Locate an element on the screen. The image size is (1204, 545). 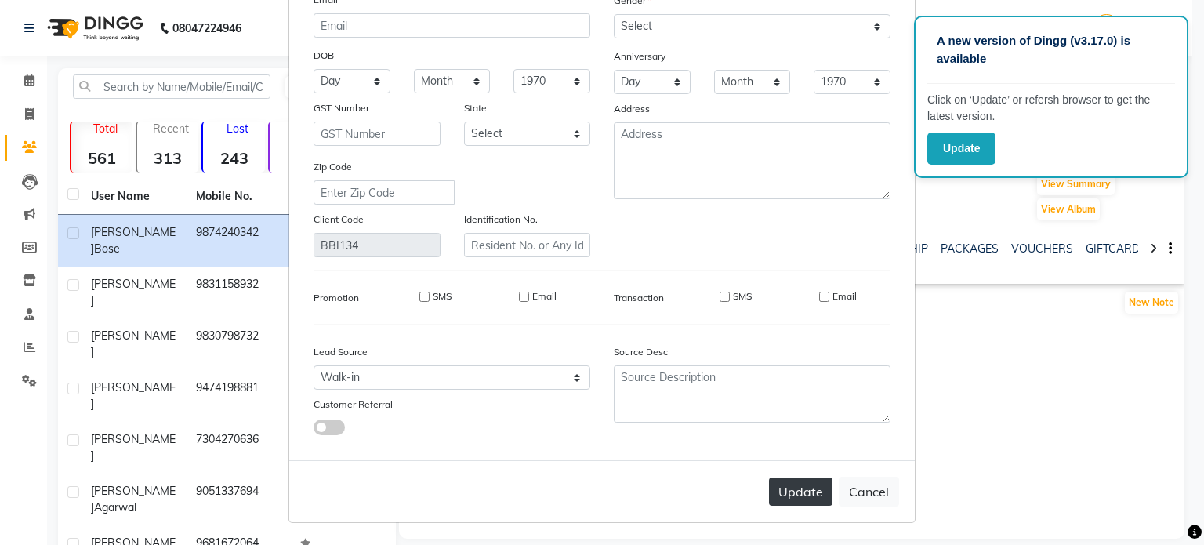
input: Resident No. or Any Id is located at coordinates (527, 244).